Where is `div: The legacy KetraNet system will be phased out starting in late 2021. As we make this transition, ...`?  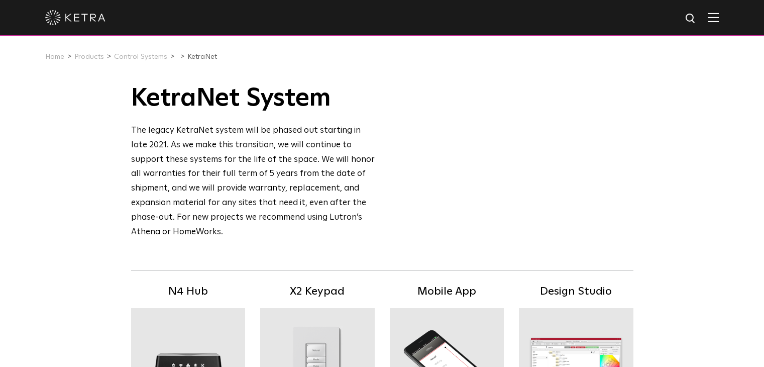
div: The legacy KetraNet system will be phased out starting in late 2021. As we make this transition, ... is located at coordinates (253, 181).